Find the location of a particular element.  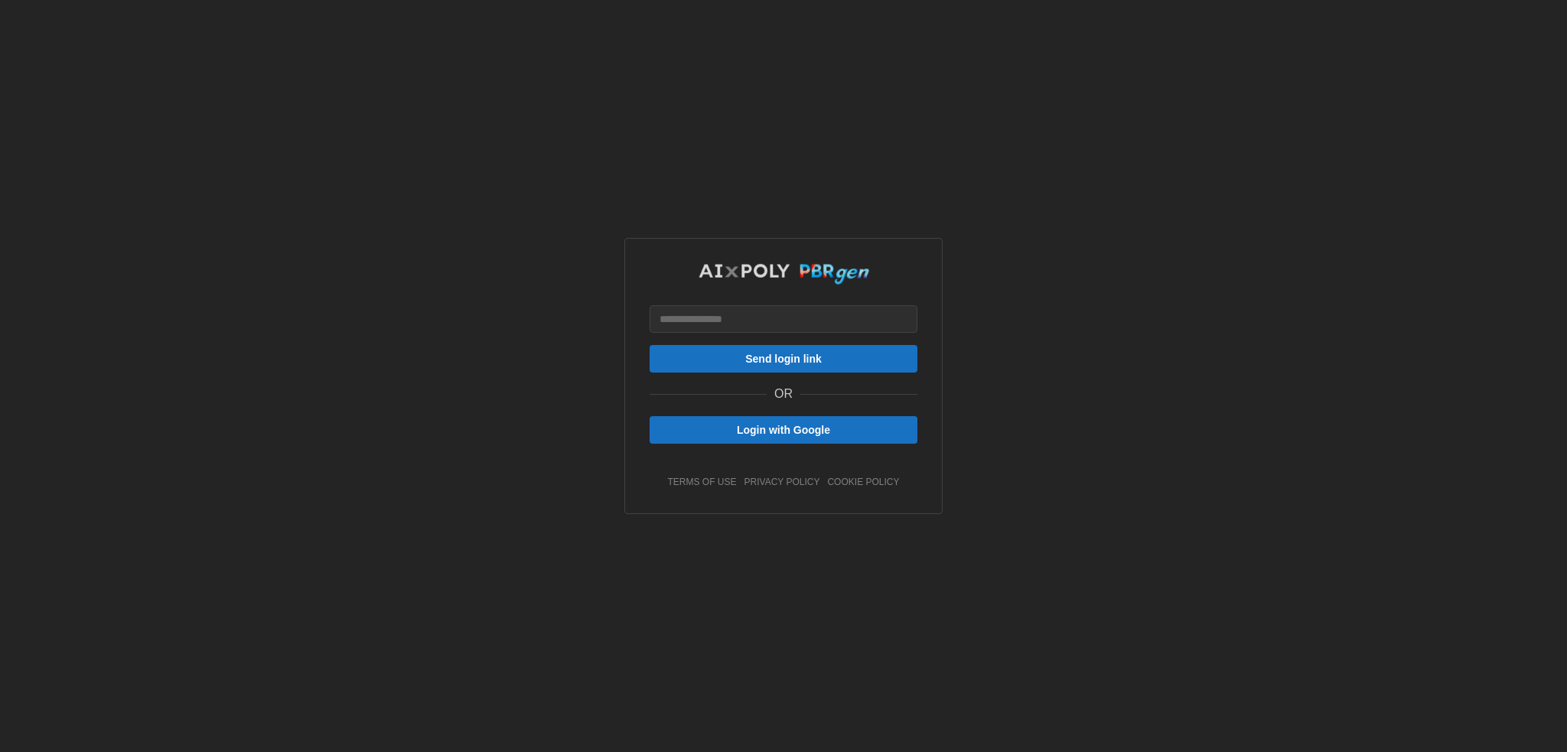

button: Send login link is located at coordinates (783, 359).